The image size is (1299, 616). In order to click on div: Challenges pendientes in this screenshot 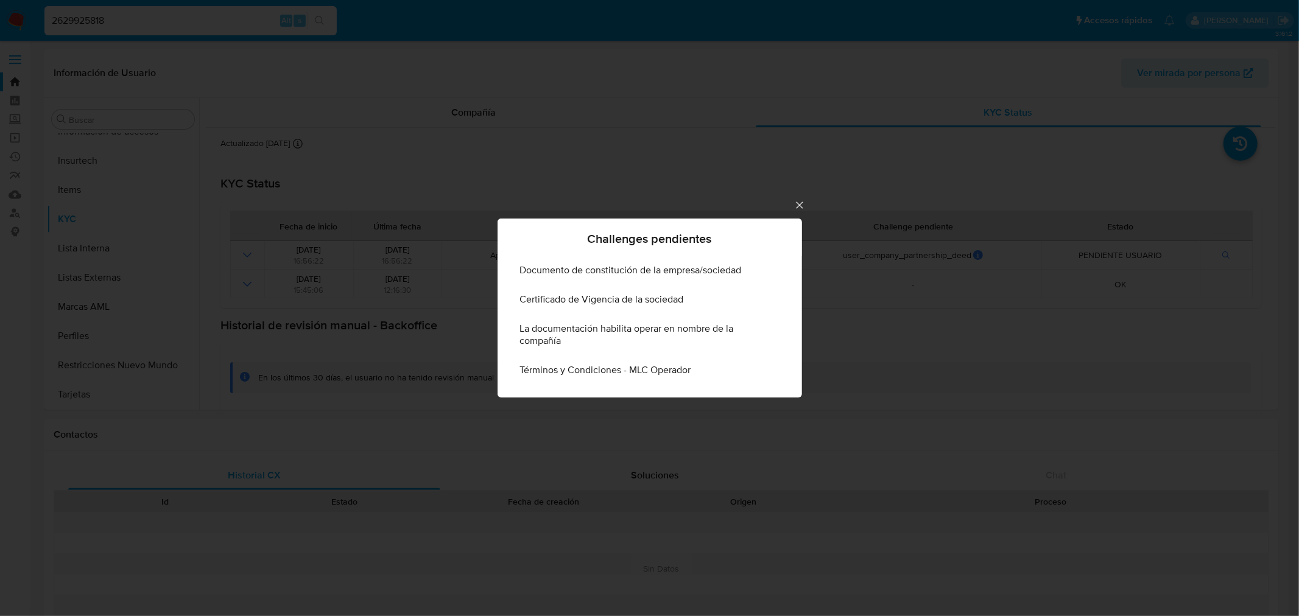, I will do `click(650, 307)`.